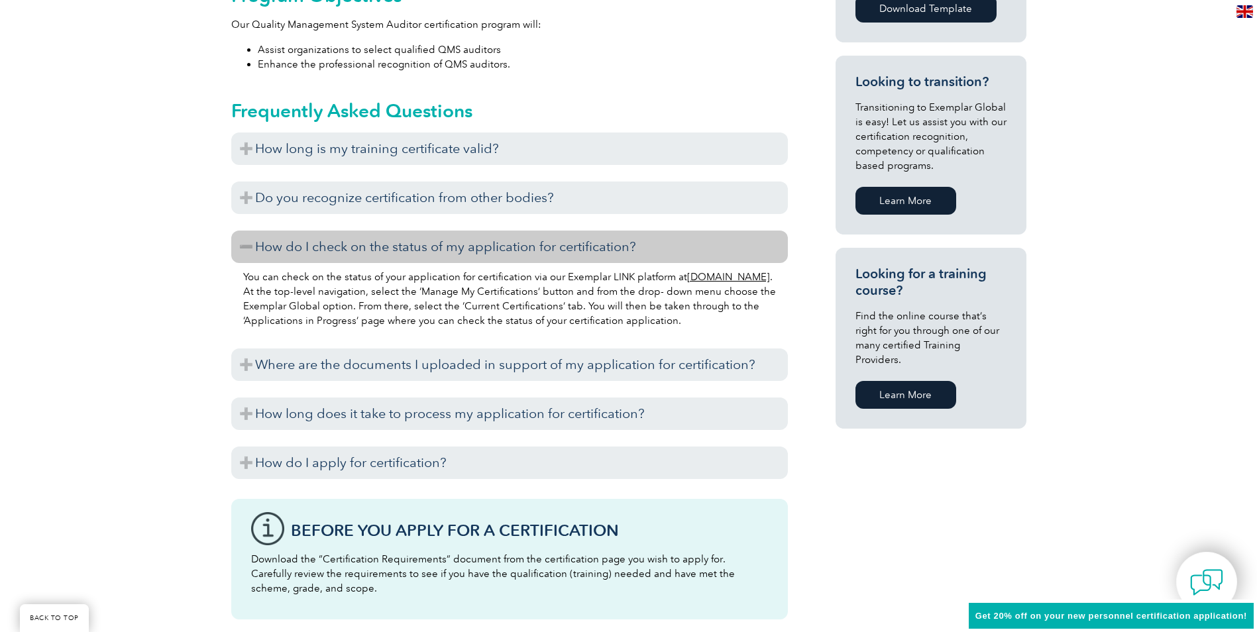 Image resolution: width=1257 pixels, height=632 pixels. What do you see at coordinates (1207, 583) in the screenshot?
I see `img: contact-chat.png` at bounding box center [1207, 583].